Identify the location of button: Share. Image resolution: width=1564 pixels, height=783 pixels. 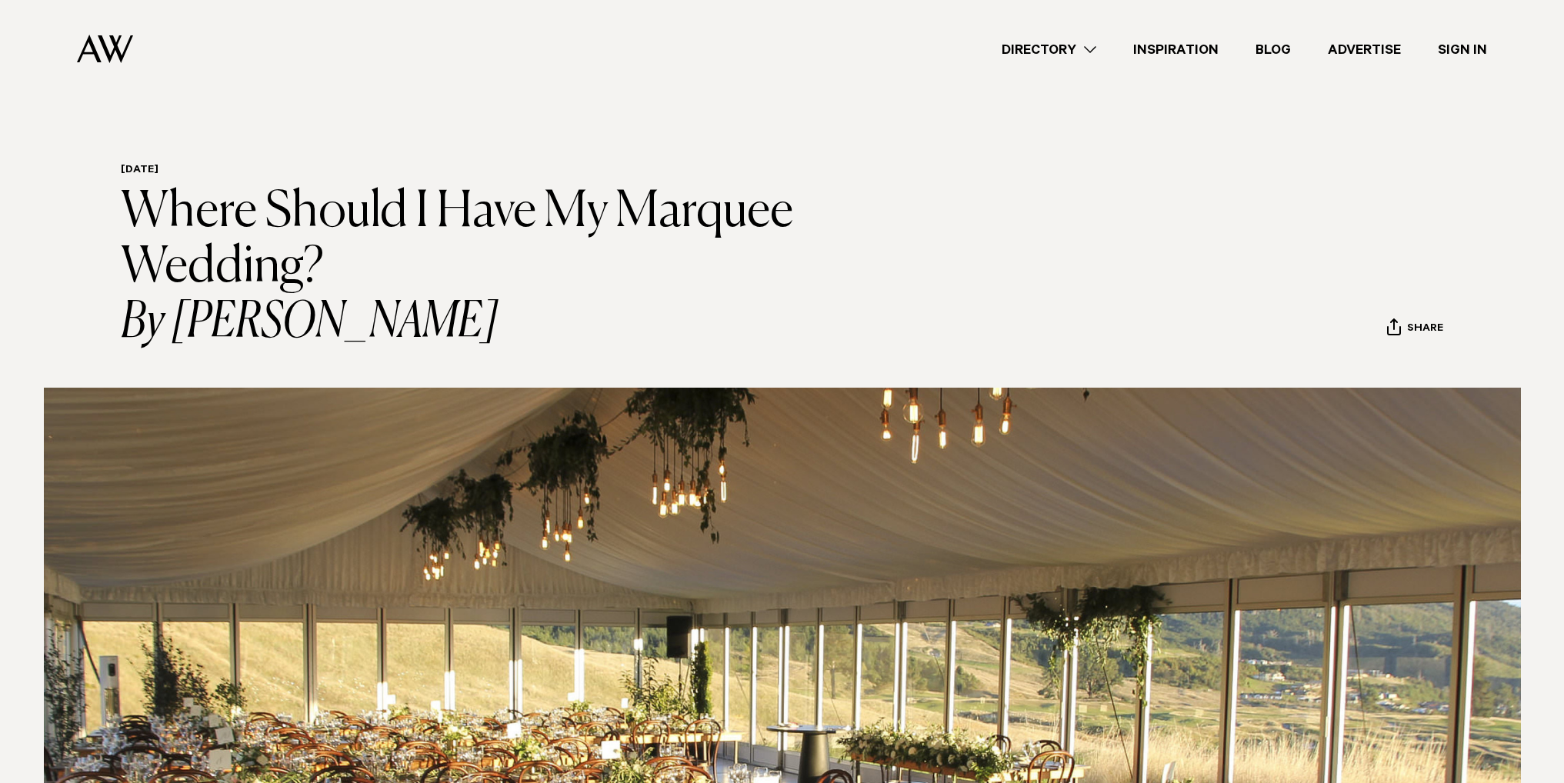
(1415, 329).